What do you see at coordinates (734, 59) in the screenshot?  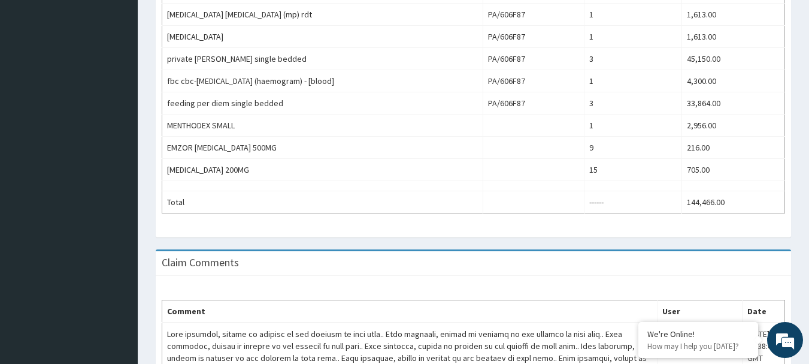 I see `td: 45,150.00` at bounding box center [734, 59].